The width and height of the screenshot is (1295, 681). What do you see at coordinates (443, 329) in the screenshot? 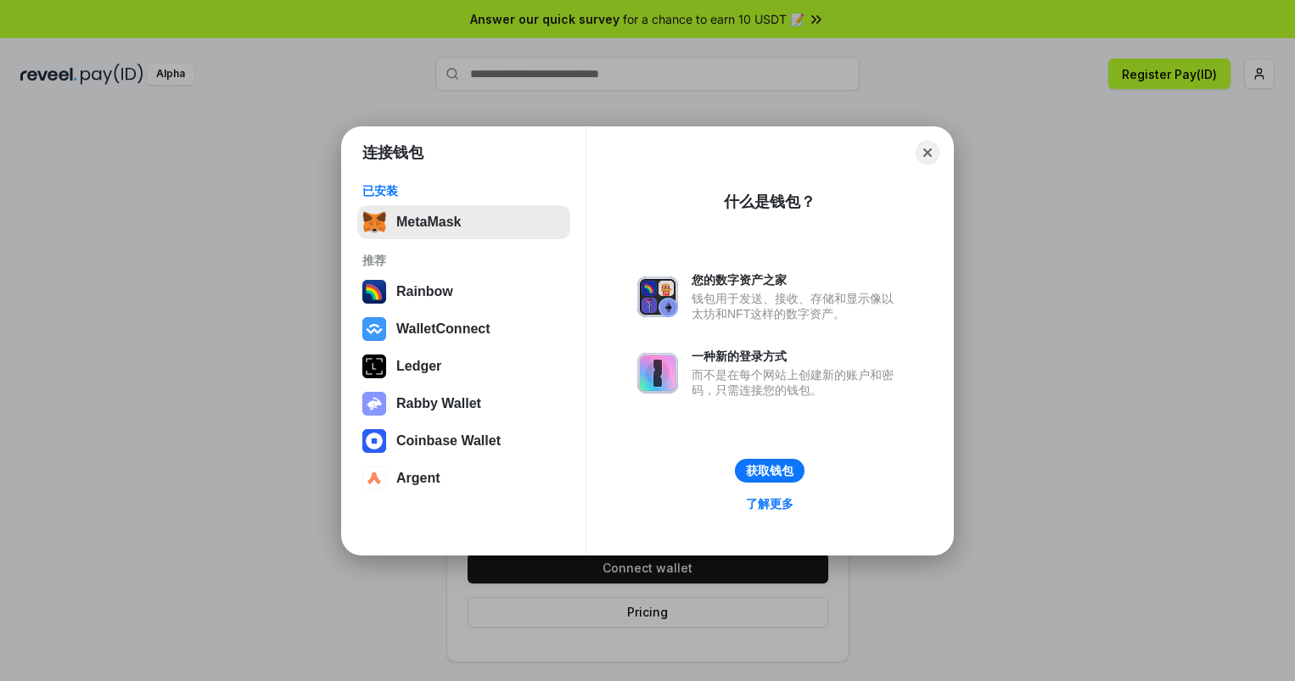
I see `div: WalletConnect` at bounding box center [443, 329].